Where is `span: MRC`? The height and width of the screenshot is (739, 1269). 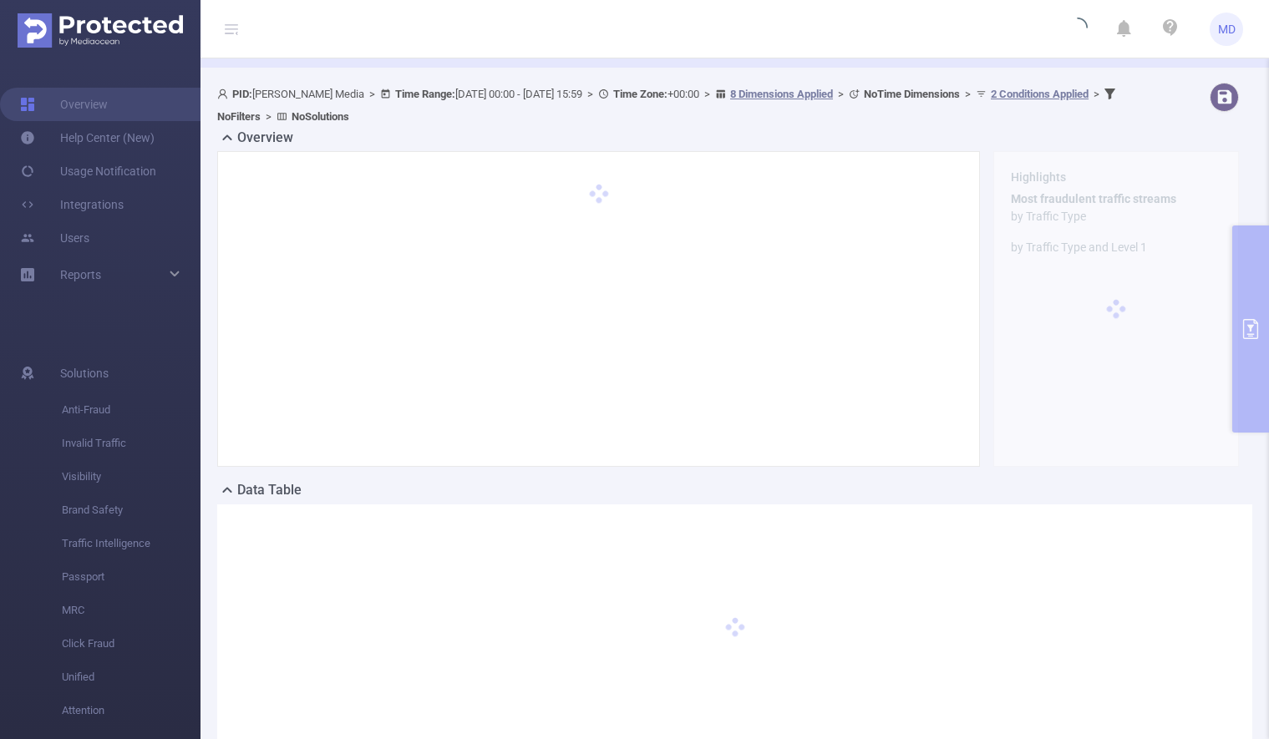 span: MRC is located at coordinates (131, 610).